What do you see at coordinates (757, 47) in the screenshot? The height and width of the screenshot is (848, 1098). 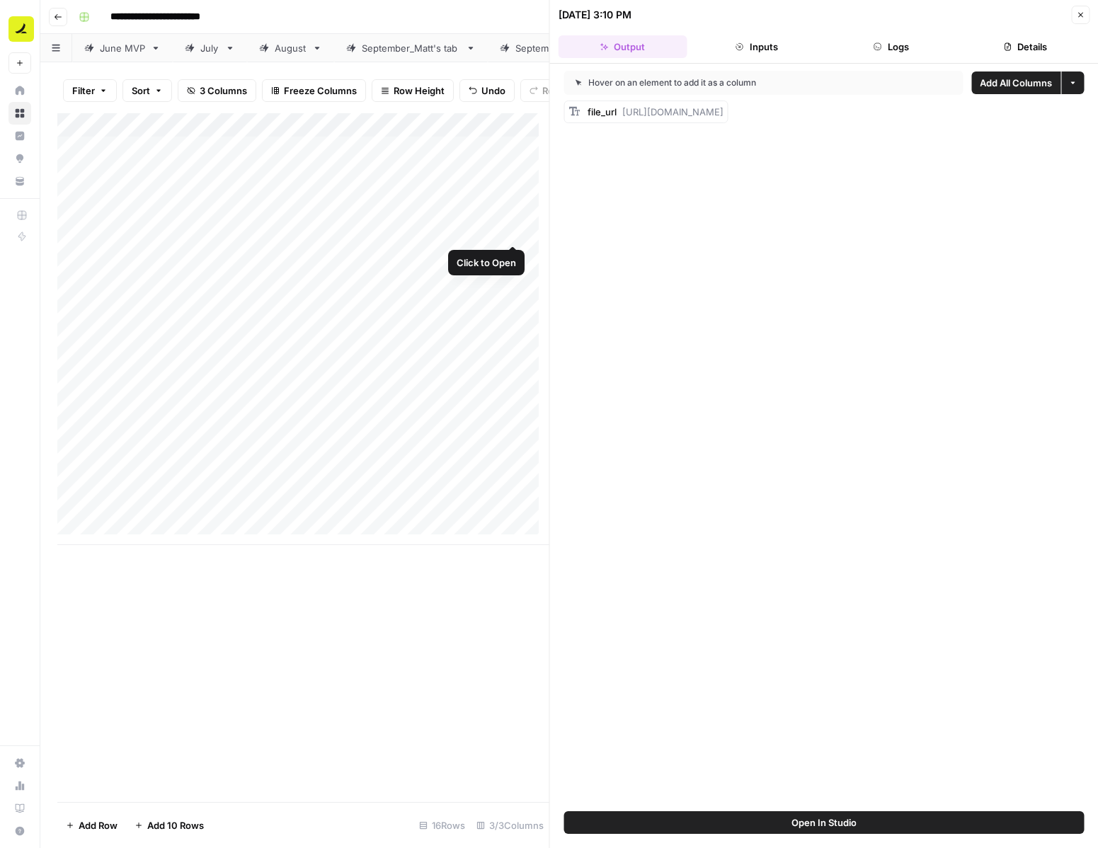 I see `button: Inputs` at bounding box center [757, 47].